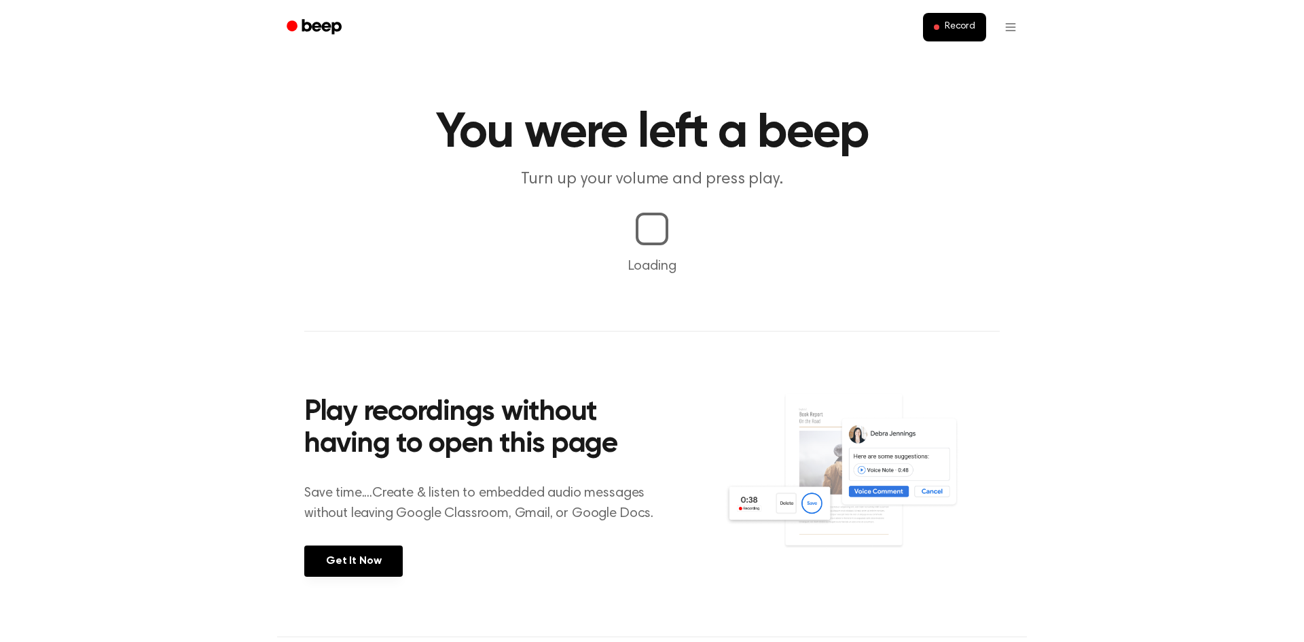 The image size is (1304, 642). What do you see at coordinates (652, 133) in the screenshot?
I see `h1: You were left a beep` at bounding box center [652, 133].